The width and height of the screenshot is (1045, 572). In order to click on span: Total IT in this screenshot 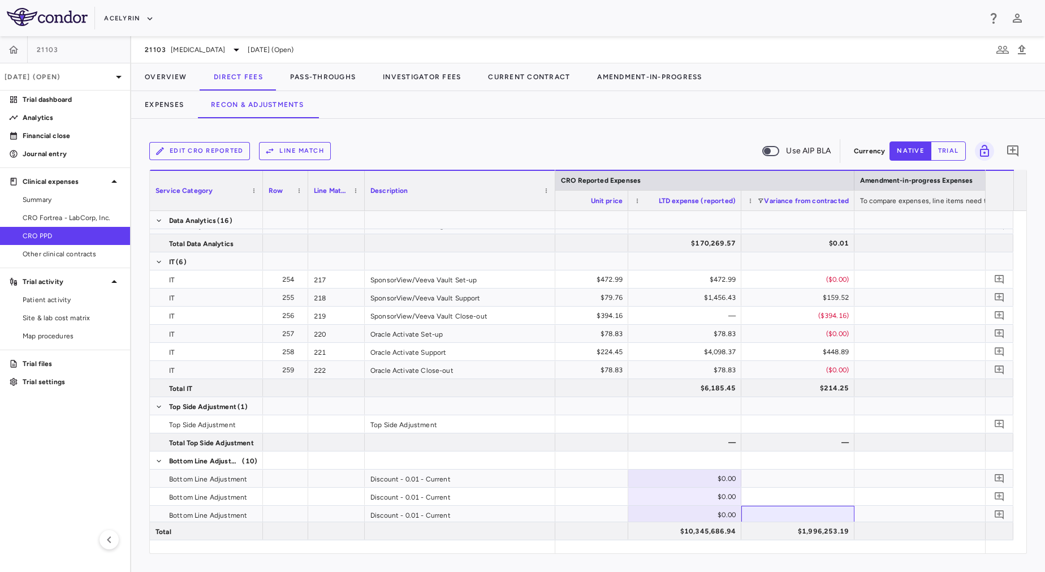, I will do `click(180, 389)`.